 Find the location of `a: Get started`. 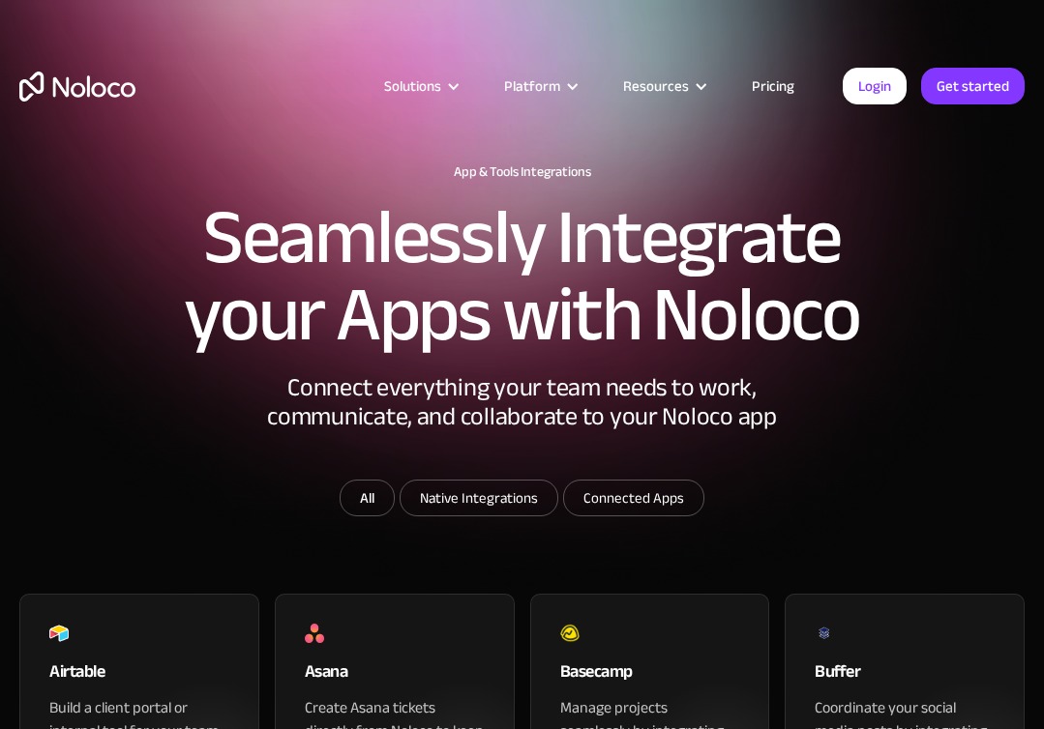

a: Get started is located at coordinates (972, 86).